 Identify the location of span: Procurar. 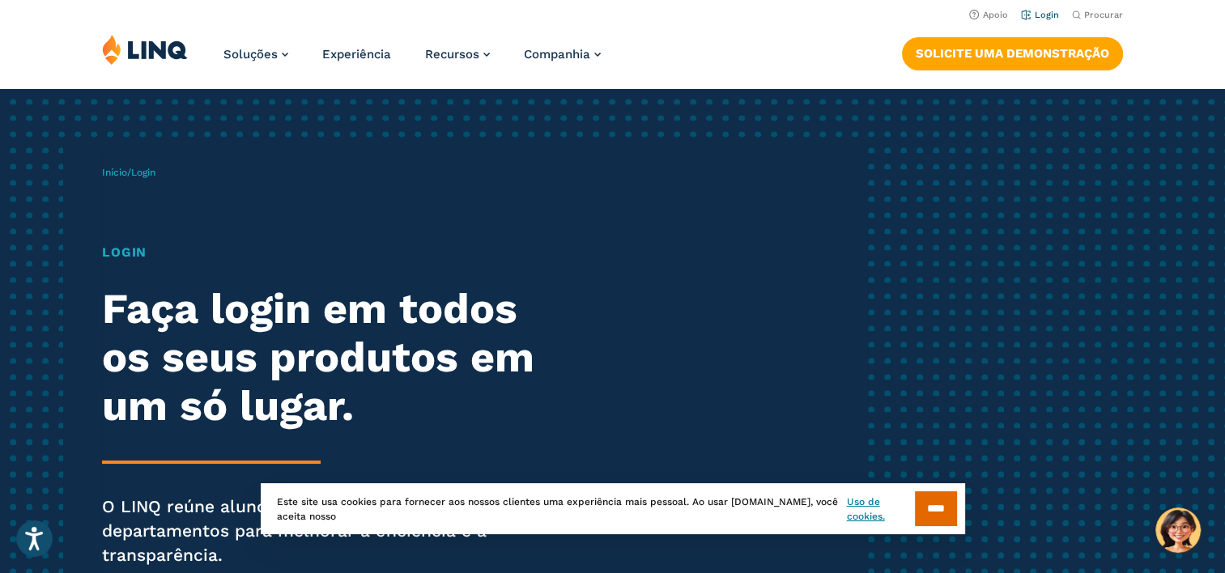
(1104, 15).